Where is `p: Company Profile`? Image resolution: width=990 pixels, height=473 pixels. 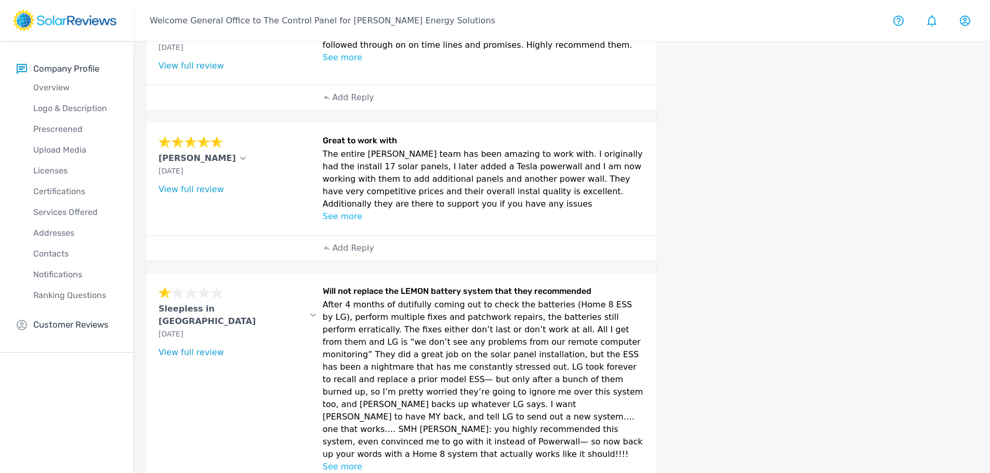 p: Company Profile is located at coordinates (66, 69).